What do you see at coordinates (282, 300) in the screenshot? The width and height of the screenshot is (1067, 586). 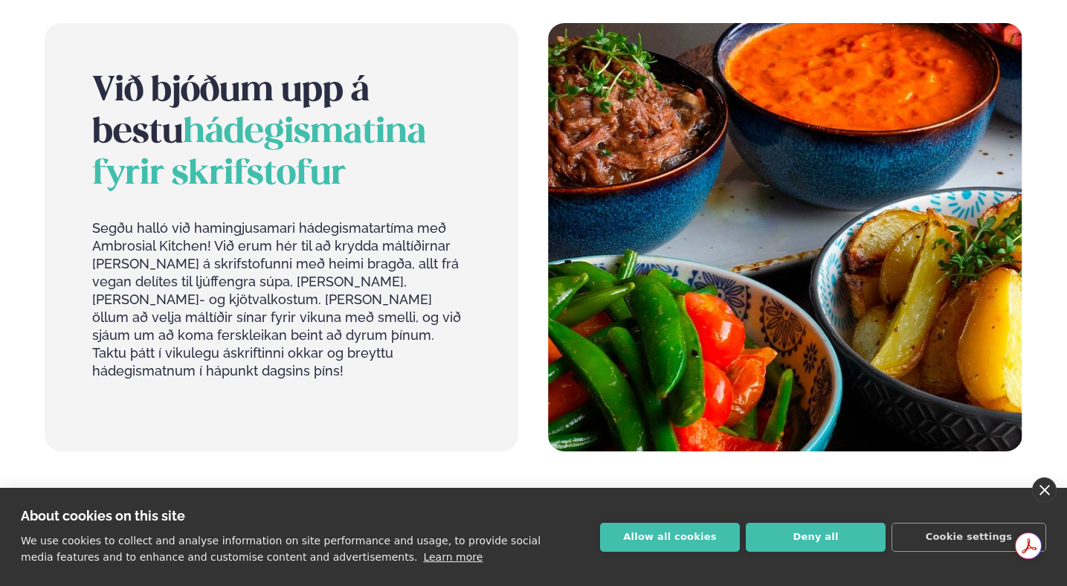 I see `p: Segðu halló við hamingjusamari hádegismatartíma með Ambrosial Kitchen! Við erum hér til að krydda...` at bounding box center [282, 300].